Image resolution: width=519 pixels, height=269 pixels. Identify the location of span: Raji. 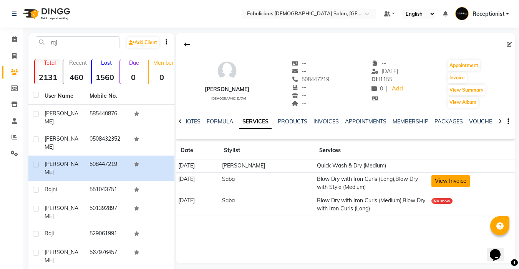
(49, 234).